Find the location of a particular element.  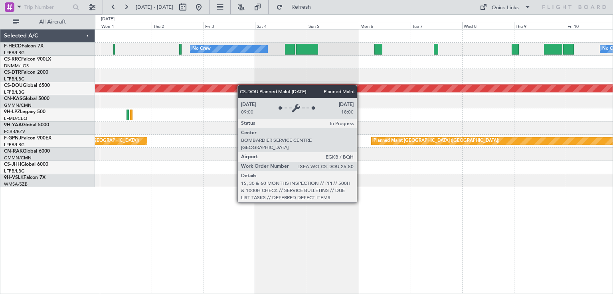

div: Mon 6 is located at coordinates (385, 26).